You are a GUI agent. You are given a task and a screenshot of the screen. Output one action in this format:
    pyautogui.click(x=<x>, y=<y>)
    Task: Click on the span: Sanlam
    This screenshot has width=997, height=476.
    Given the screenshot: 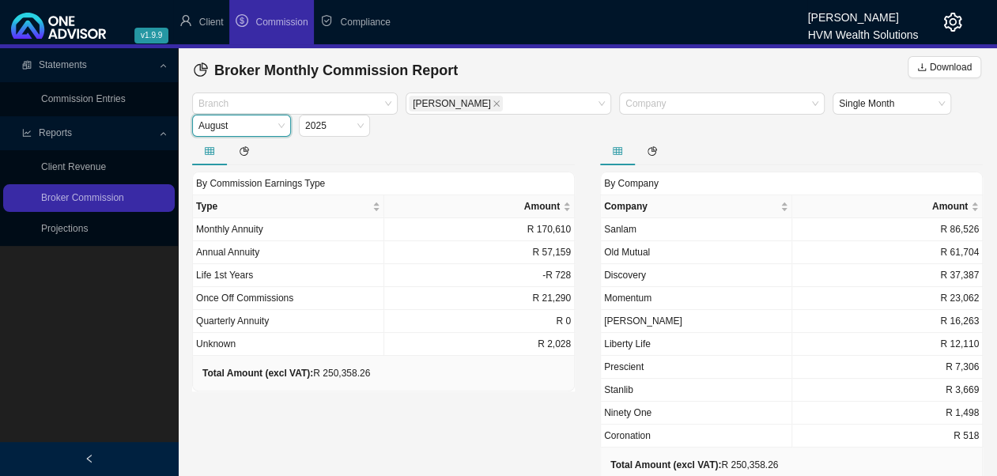 What is the action you would take?
    pyautogui.click(x=620, y=229)
    